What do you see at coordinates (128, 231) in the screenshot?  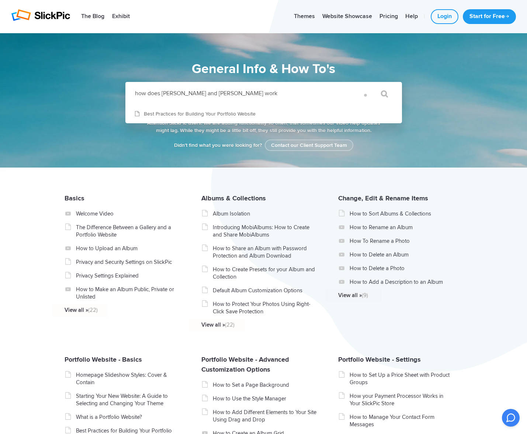 I see `a: The Difference Between a Gallery and a Portfolio Website` at bounding box center [128, 231].